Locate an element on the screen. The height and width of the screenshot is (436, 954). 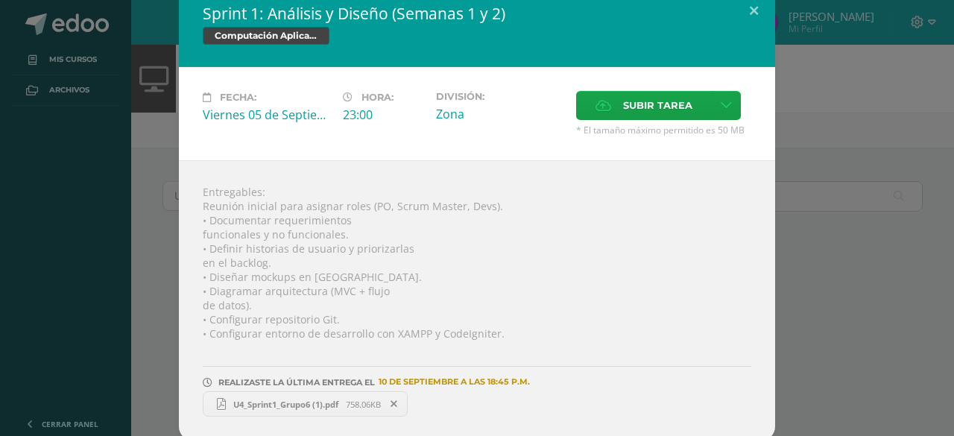
span: Fecha: is located at coordinates (238, 97).